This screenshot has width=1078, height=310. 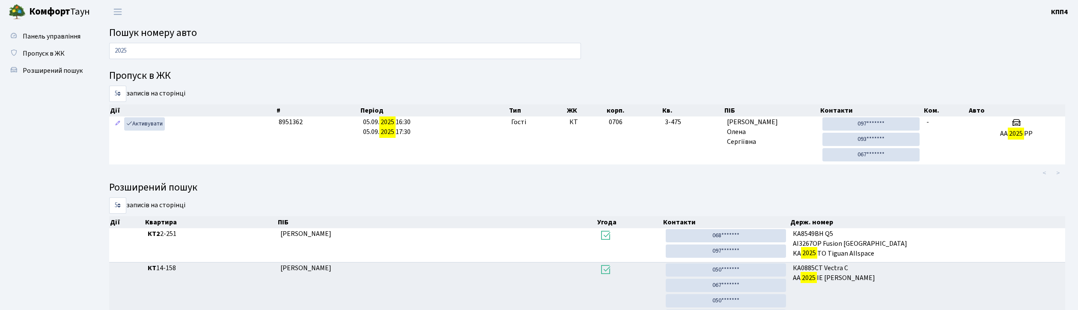 I want to click on span: Гості, so click(x=518, y=122).